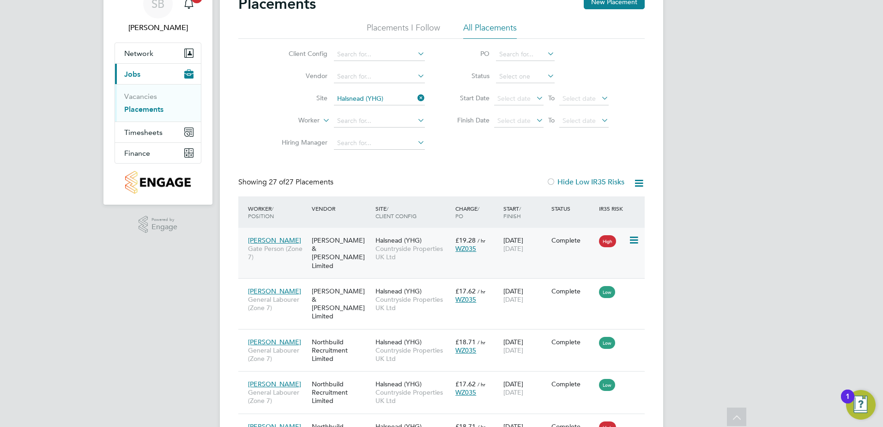  Describe the element at coordinates (293, 121) in the screenshot. I see `label: Worker` at that location.